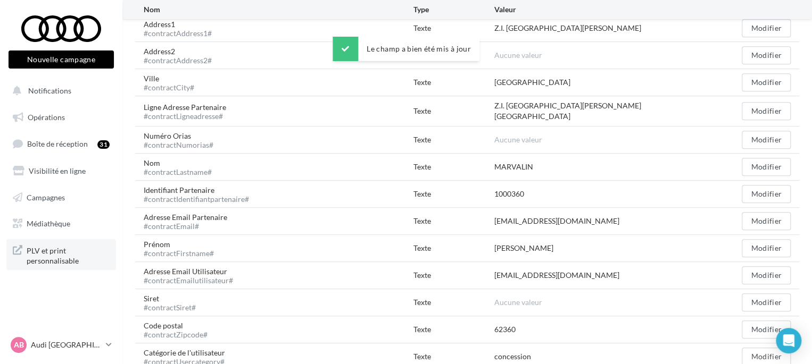 The image size is (812, 364). What do you see at coordinates (185, 227) in the screenshot?
I see `div: #contractEmail#` at bounding box center [185, 227].